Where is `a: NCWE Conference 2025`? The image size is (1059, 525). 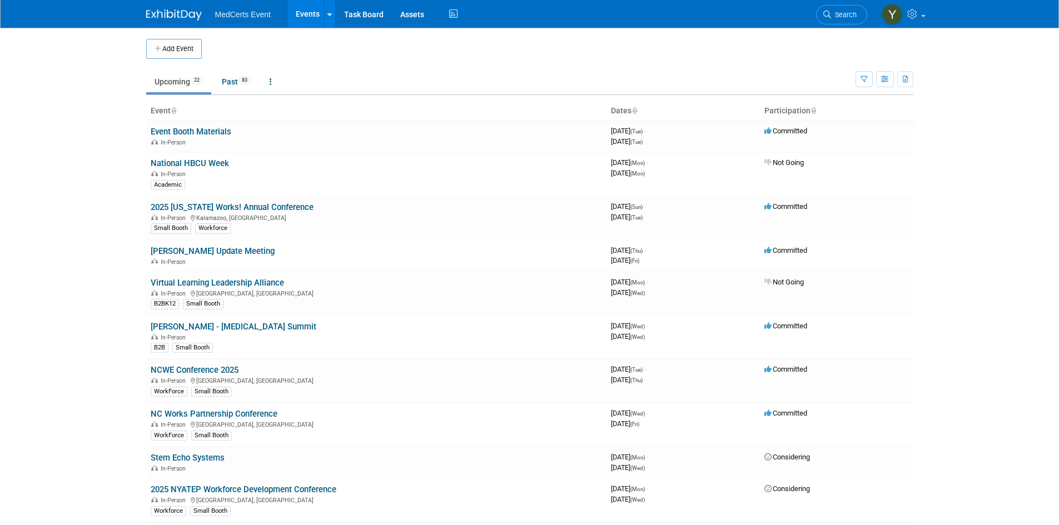
a: NCWE Conference 2025 is located at coordinates (194, 370).